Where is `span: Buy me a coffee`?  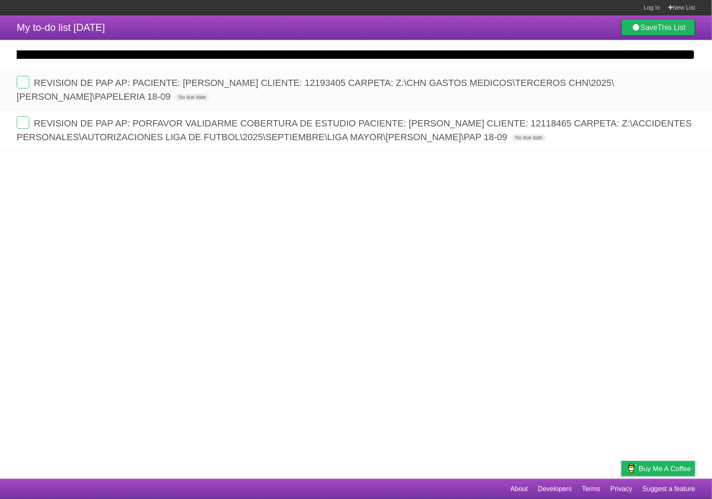 span: Buy me a coffee is located at coordinates (665, 469).